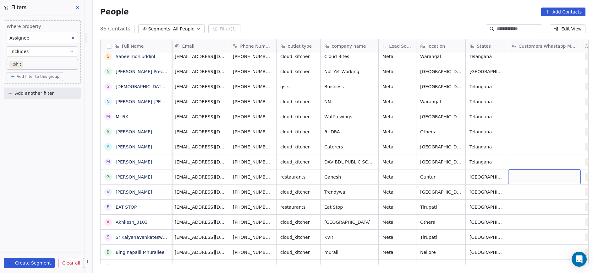  What do you see at coordinates (298, 87) in the screenshot?
I see `span: qsrs` at bounding box center [298, 87].